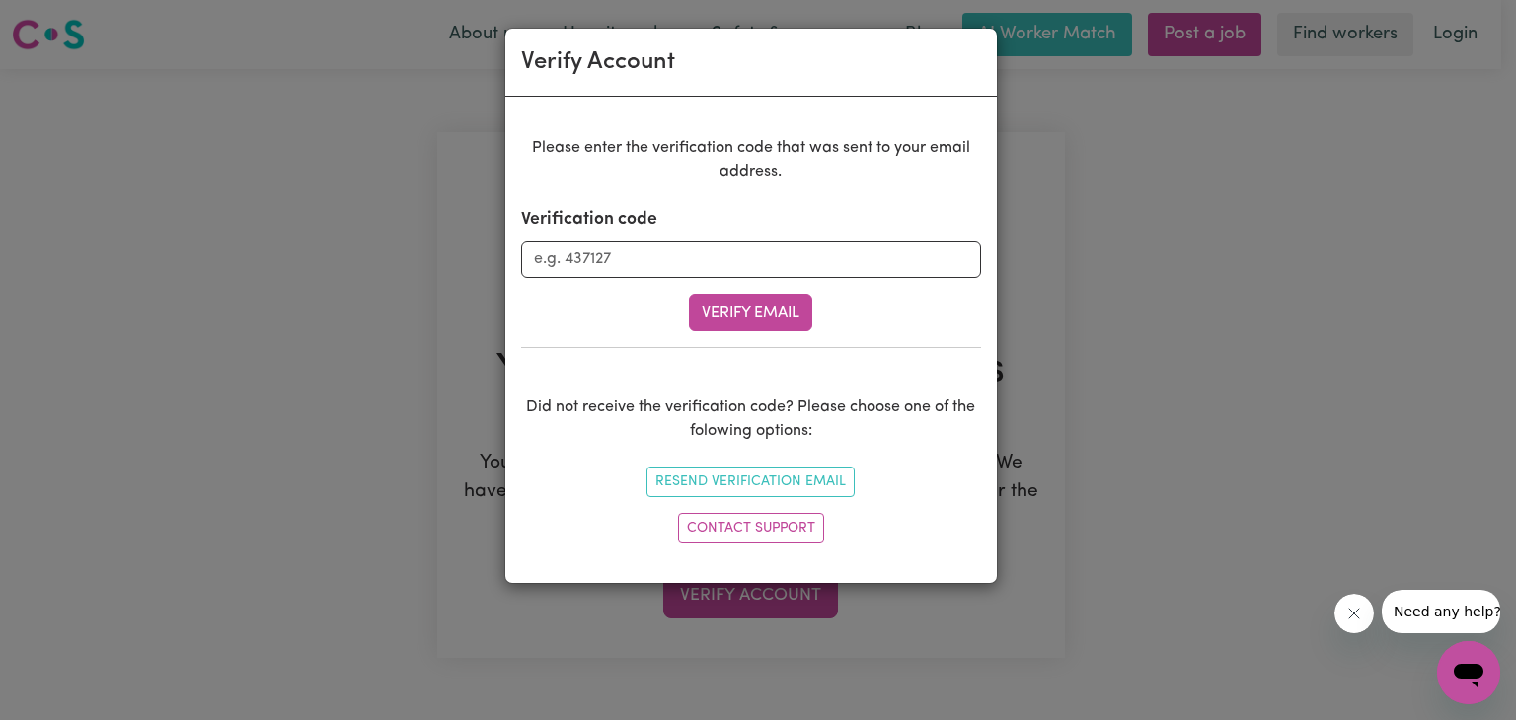 The height and width of the screenshot is (720, 1516). I want to click on div: Verify Account, so click(598, 62).